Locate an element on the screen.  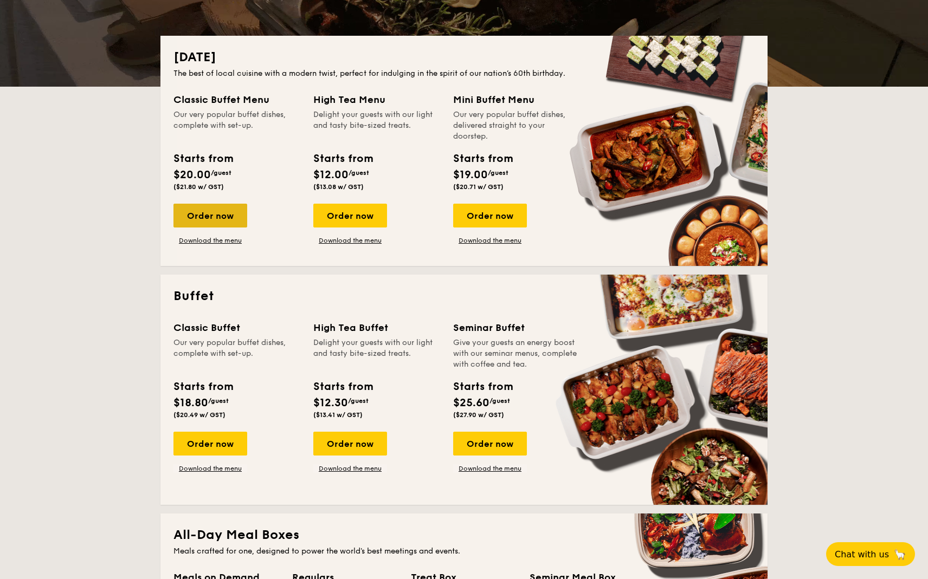
div: Classic Buffet is located at coordinates (237, 328).